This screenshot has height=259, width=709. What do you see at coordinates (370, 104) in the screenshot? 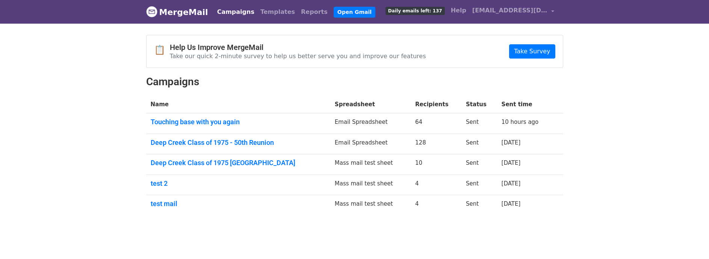
I see `th: Spreadsheet` at bounding box center [370, 104].